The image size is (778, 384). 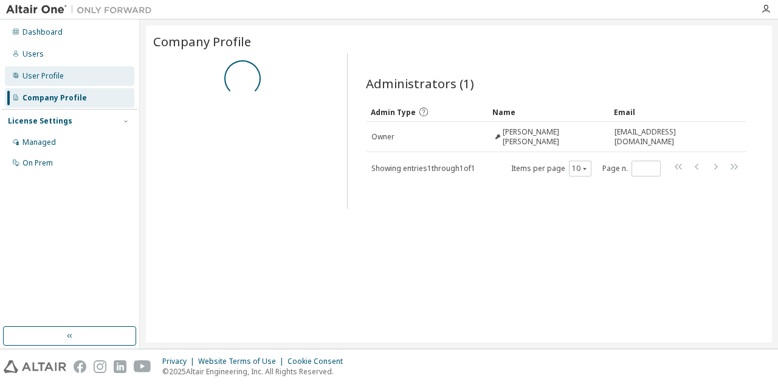 I want to click on span: Page n., so click(x=632, y=168).